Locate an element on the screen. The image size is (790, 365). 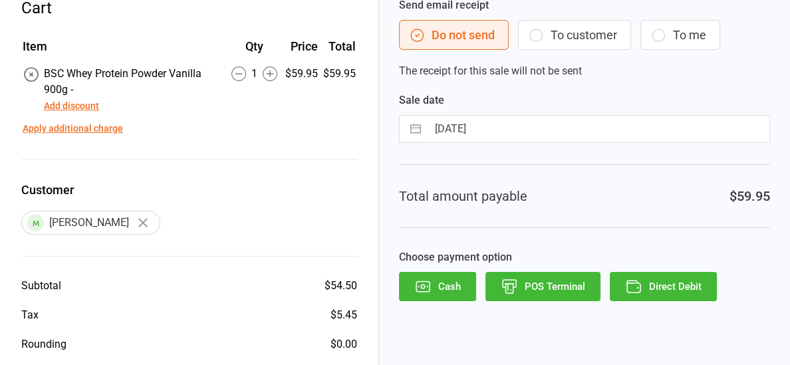
button: Apply additional charge is located at coordinates (72, 128).